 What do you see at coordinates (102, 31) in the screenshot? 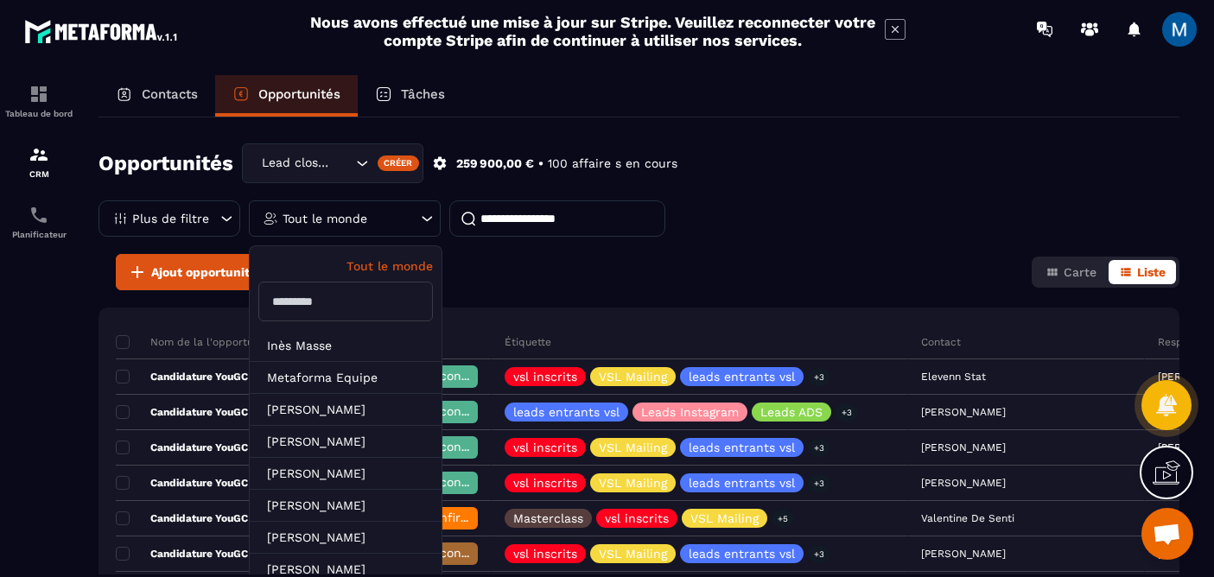
I see `img: logo` at bounding box center [102, 31].